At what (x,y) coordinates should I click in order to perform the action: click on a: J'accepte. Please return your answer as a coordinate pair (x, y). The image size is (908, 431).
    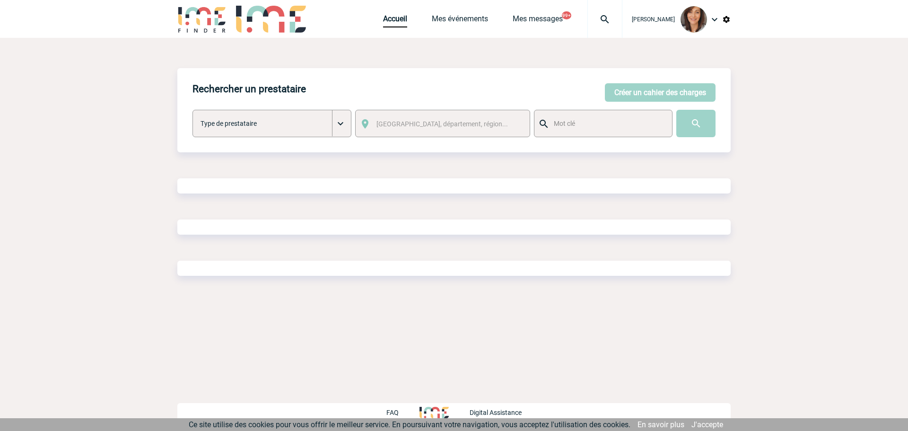
    Looking at the image, I should click on (707, 424).